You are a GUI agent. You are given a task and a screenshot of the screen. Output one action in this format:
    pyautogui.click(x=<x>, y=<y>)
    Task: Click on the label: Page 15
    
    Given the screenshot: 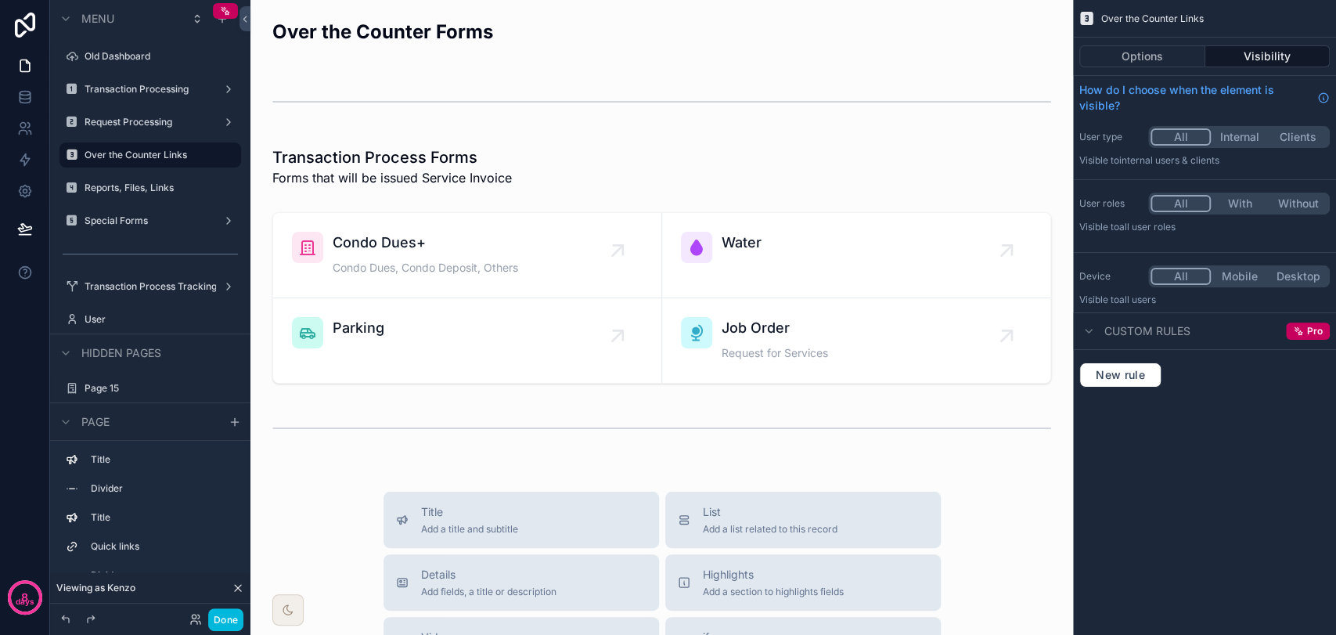 What is the action you would take?
    pyautogui.click(x=158, y=388)
    